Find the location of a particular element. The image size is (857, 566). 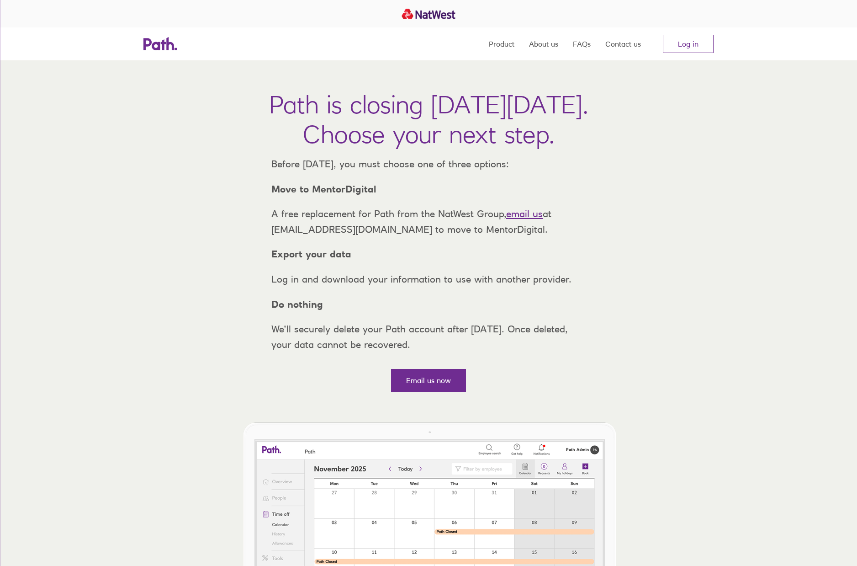

strong: Export your data is located at coordinates (311, 254).